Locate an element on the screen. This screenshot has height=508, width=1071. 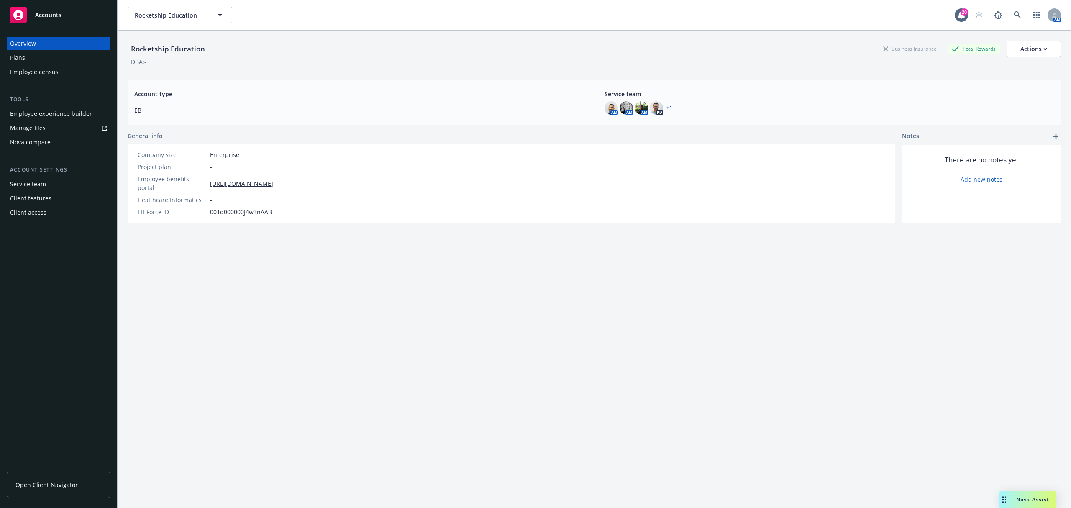
span: Account type is located at coordinates (359, 94).